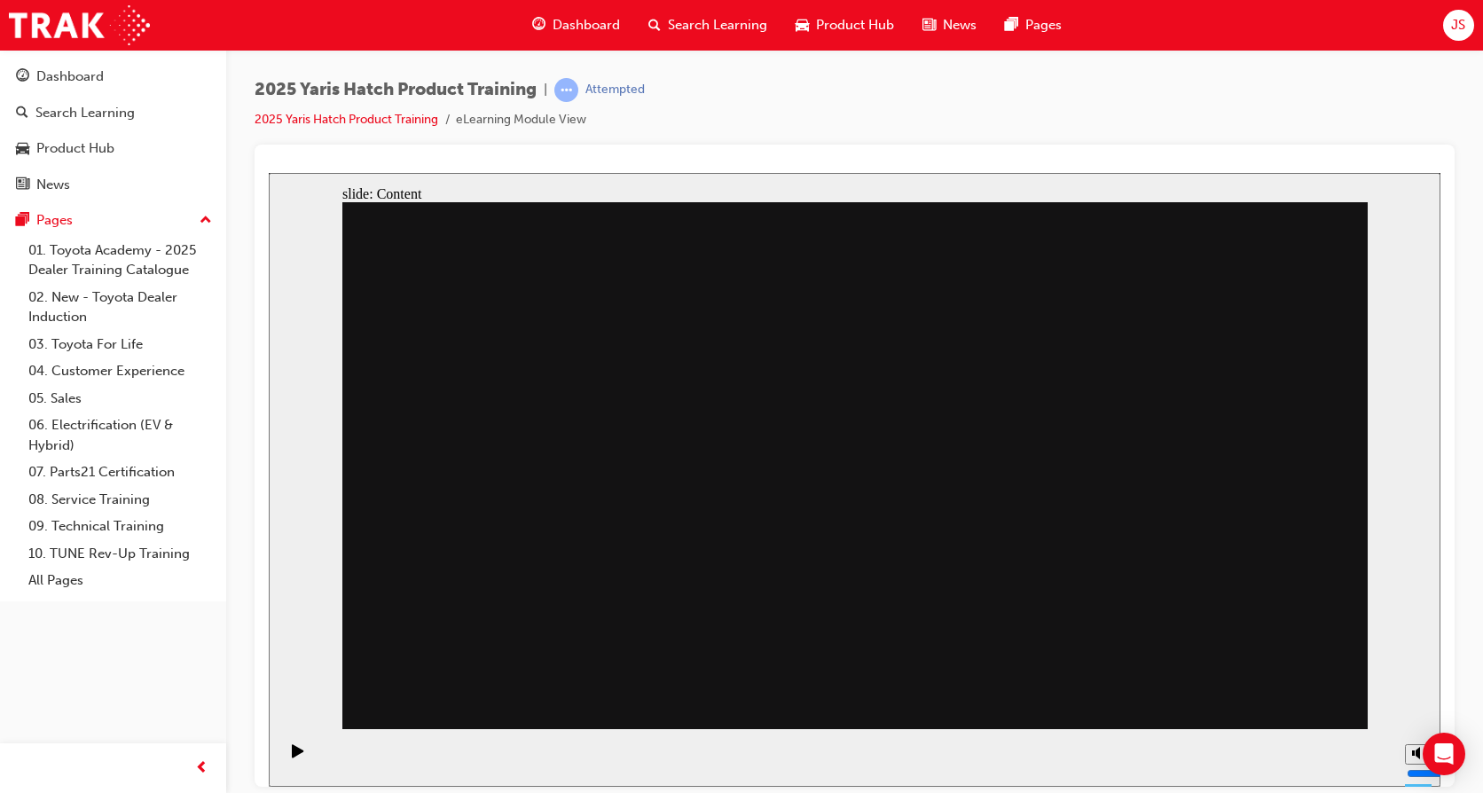 The width and height of the screenshot is (1483, 793). I want to click on div: Product Hub, so click(75, 148).